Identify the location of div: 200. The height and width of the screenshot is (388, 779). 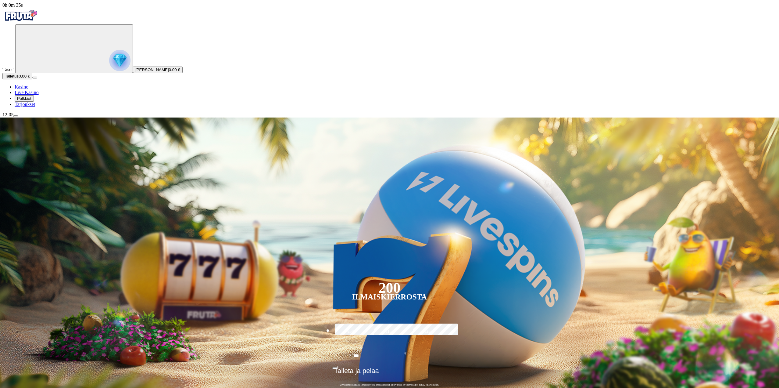
(390, 288).